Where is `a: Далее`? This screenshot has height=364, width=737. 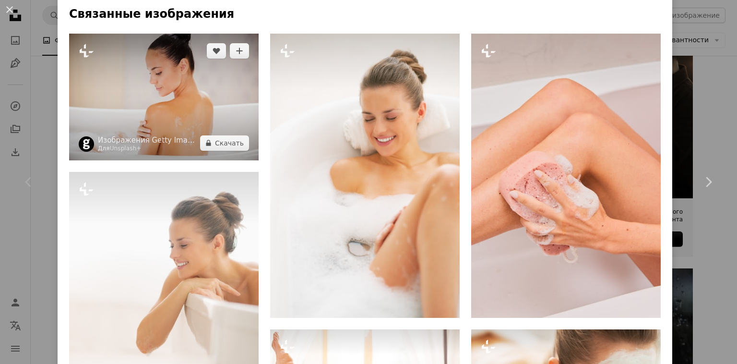
a: Далее is located at coordinates (708, 182).